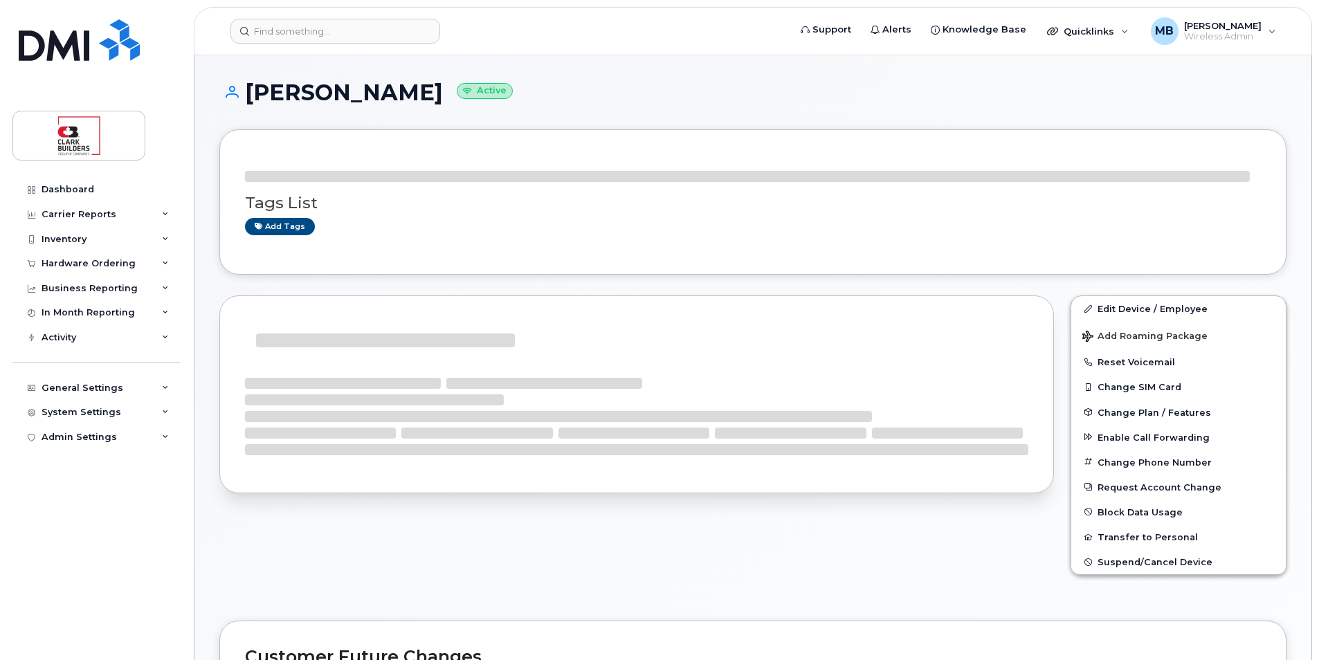 The width and height of the screenshot is (1319, 660). Describe the element at coordinates (280, 226) in the screenshot. I see `a: Add tags` at that location.